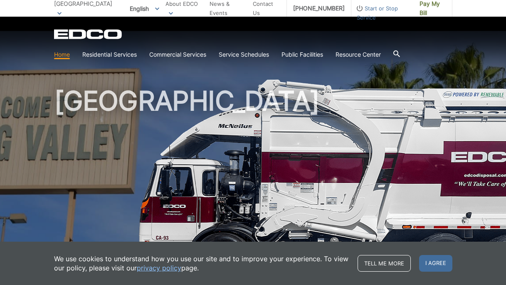 Image resolution: width=506 pixels, height=285 pixels. I want to click on a: Commercial Services, so click(178, 55).